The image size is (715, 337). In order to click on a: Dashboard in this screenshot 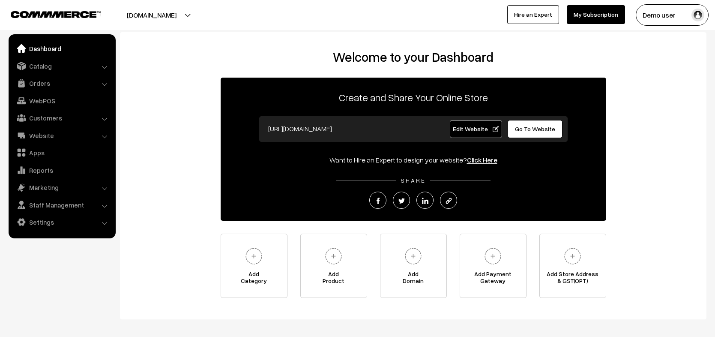, I will do `click(62, 48)`.